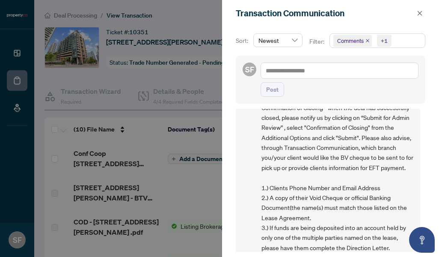 This screenshot has width=439, height=257. I want to click on span: SF, so click(249, 69).